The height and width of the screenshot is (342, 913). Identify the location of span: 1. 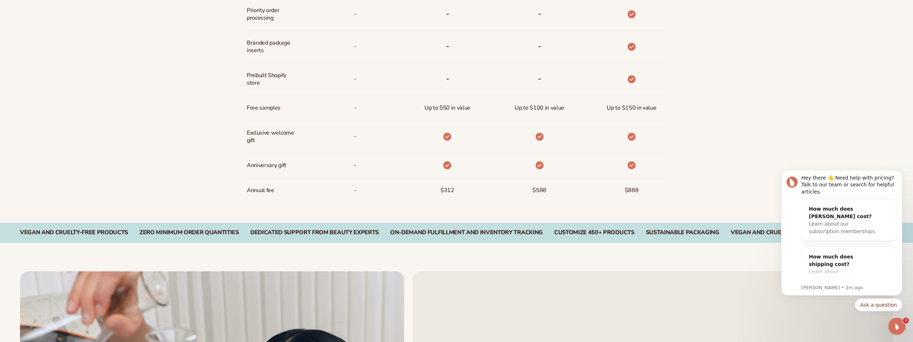
(906, 320).